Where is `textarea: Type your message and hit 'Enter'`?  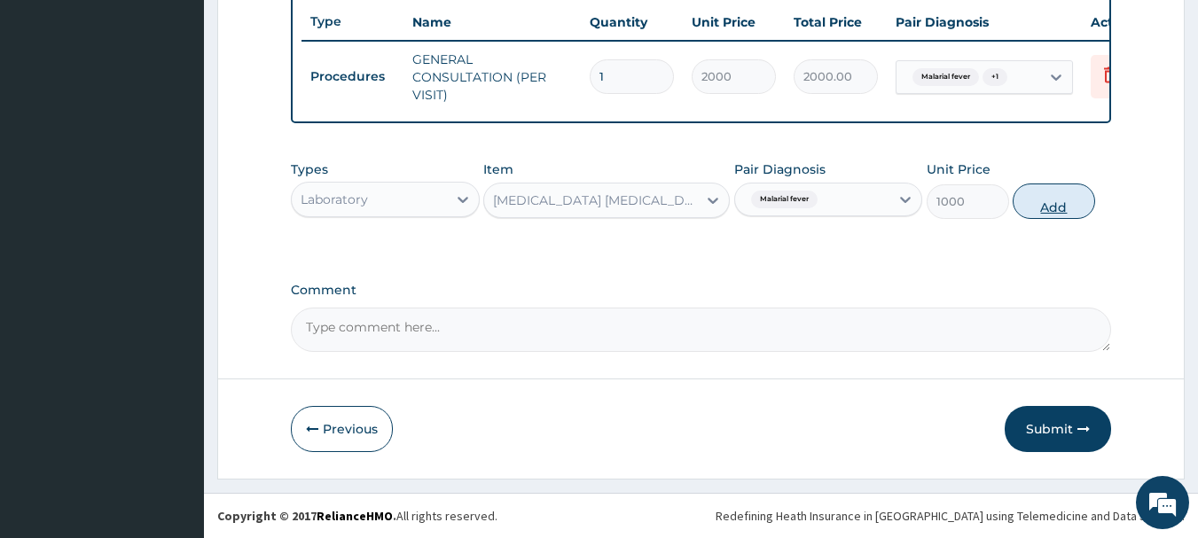 textarea: Type your message and hit 'Enter' is located at coordinates (173, 385).